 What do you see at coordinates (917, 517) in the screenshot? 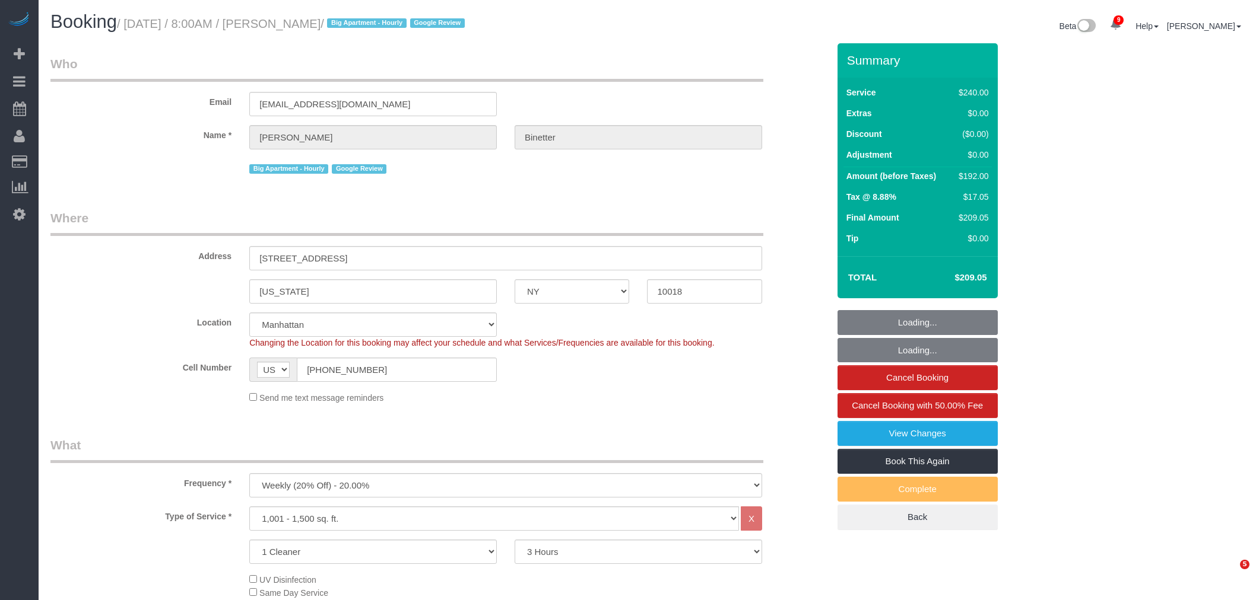
I see `a: Back` at bounding box center [917, 517].